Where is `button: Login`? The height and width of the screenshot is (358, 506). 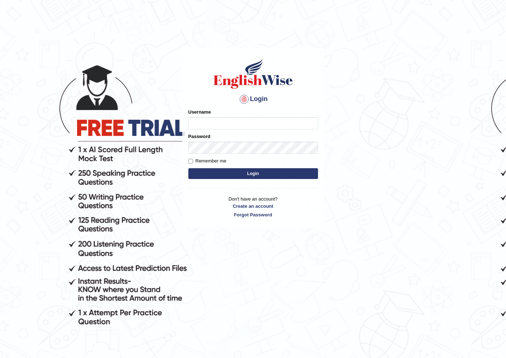
button: Login is located at coordinates (253, 174).